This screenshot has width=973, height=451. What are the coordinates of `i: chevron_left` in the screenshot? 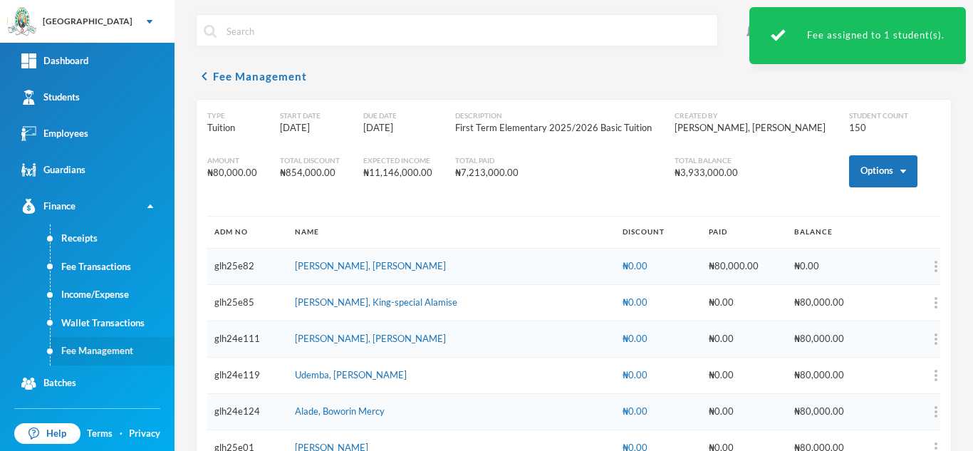 It's located at (204, 76).